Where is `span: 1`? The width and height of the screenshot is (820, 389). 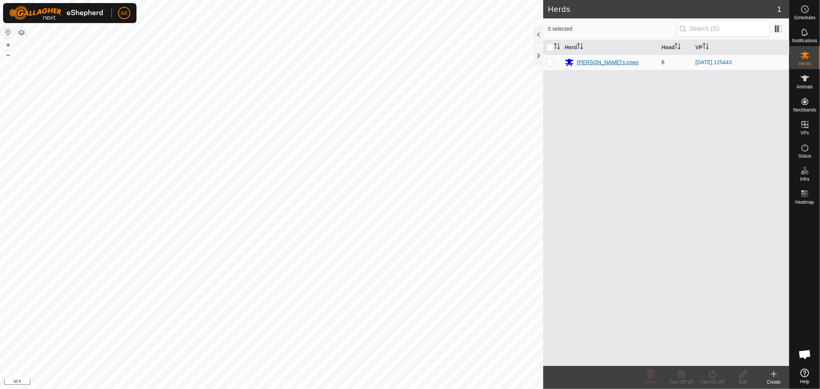
span: 1 is located at coordinates (779, 9).